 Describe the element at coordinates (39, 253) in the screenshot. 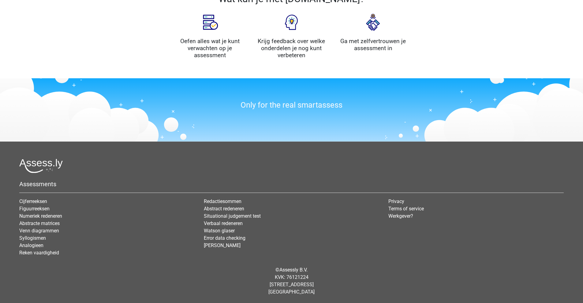

I see `a: Reken vaardigheid` at that location.